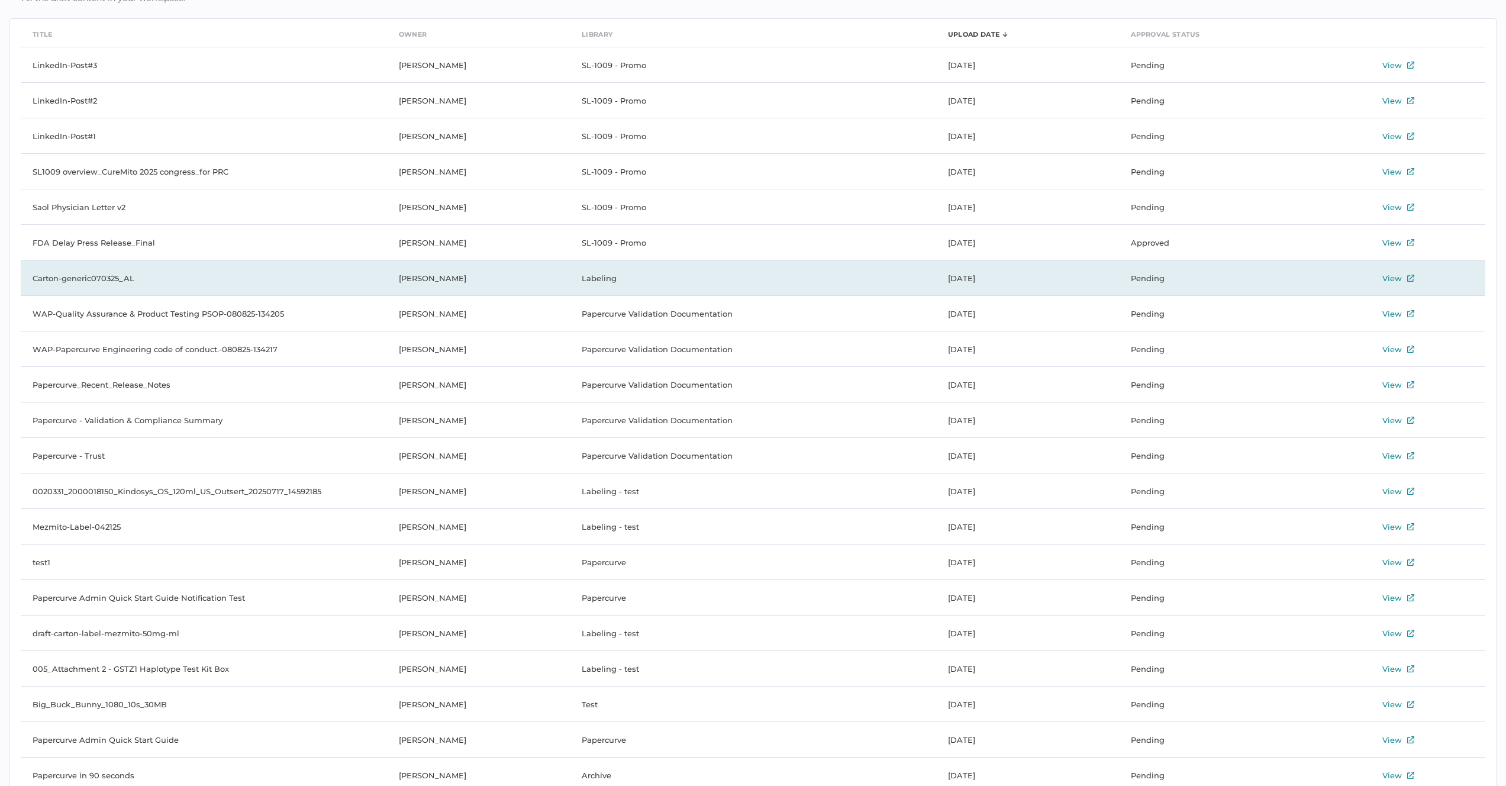  What do you see at coordinates (204, 456) in the screenshot?
I see `td: Papercurve - Trust` at bounding box center [204, 456].